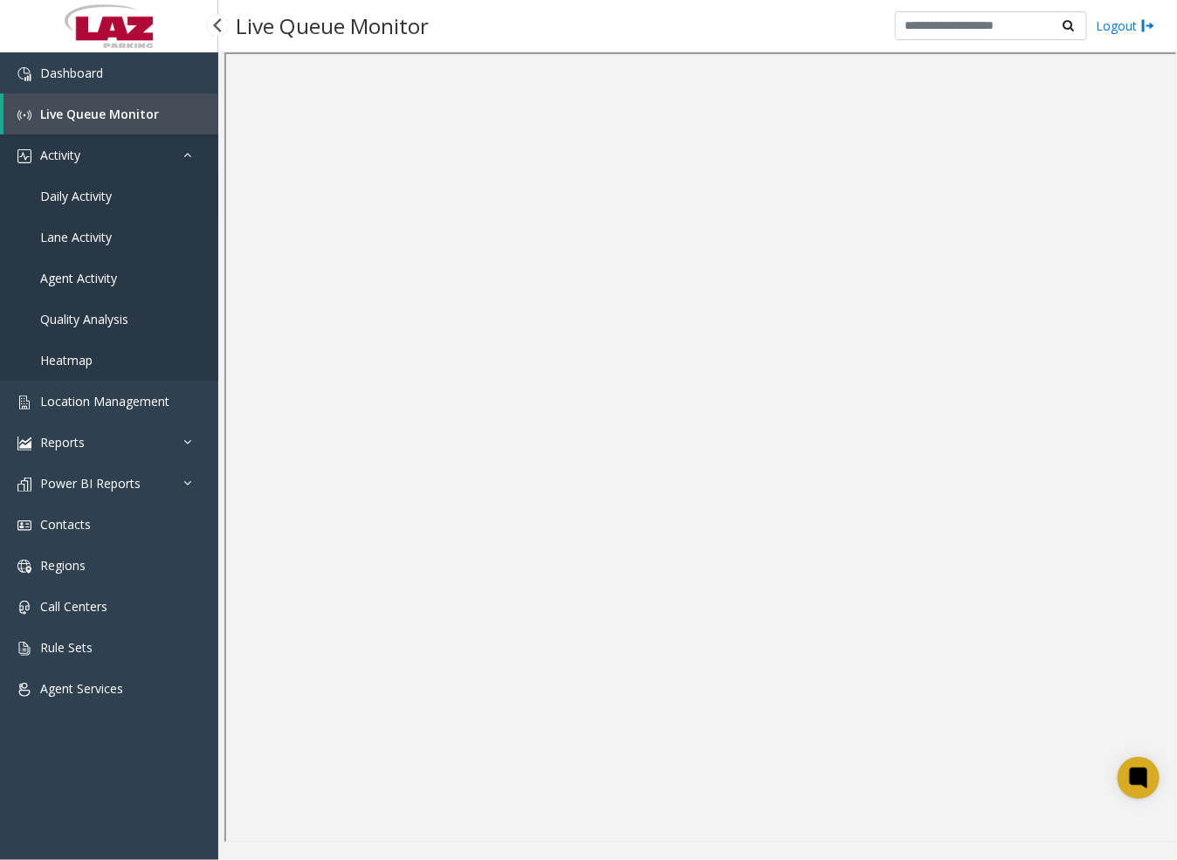 This screenshot has height=860, width=1177. What do you see at coordinates (76, 237) in the screenshot?
I see `span: Lane Activity` at bounding box center [76, 237].